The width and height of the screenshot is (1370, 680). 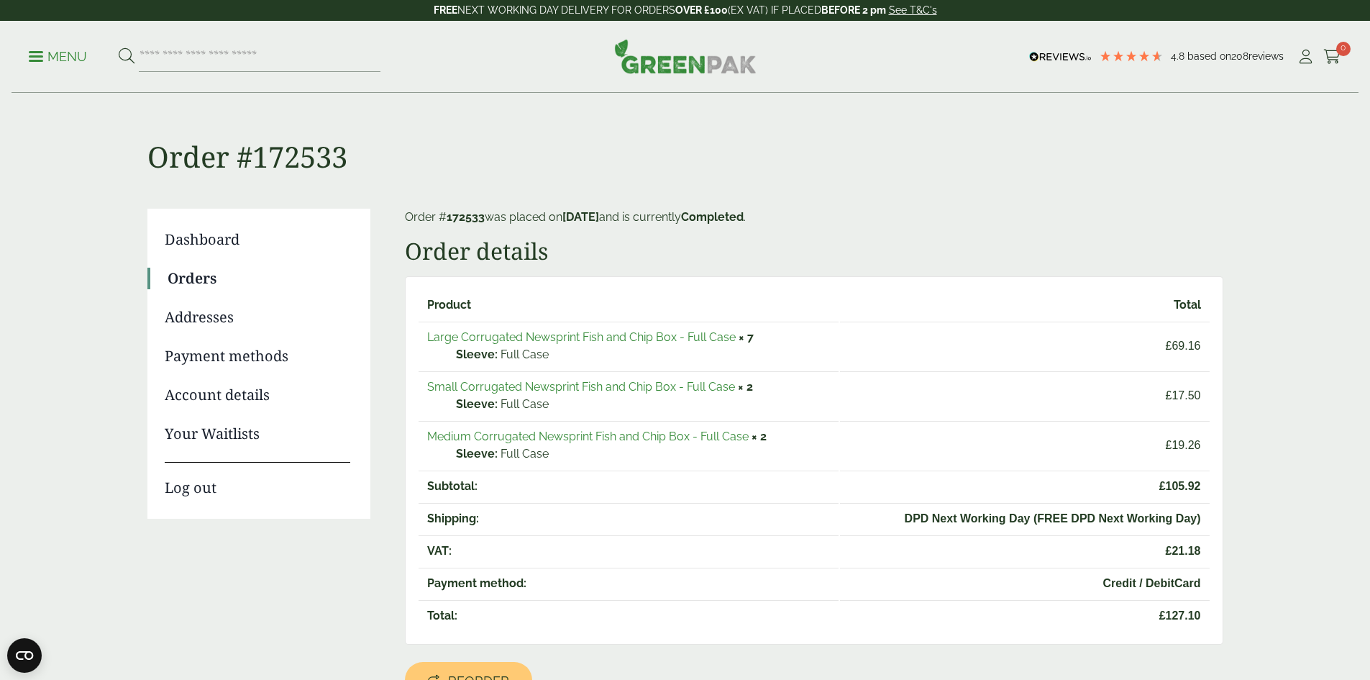 I want to click on bdi: 19.26, so click(x=1183, y=444).